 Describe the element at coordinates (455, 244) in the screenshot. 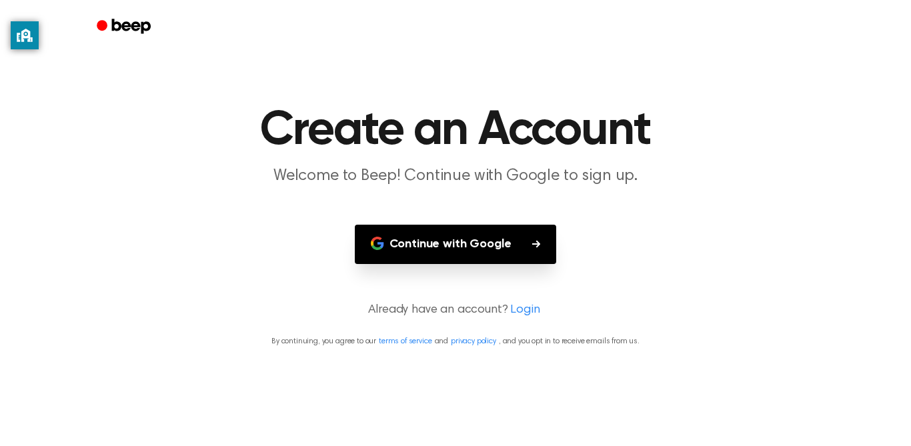

I see `button: Continue with Google` at that location.